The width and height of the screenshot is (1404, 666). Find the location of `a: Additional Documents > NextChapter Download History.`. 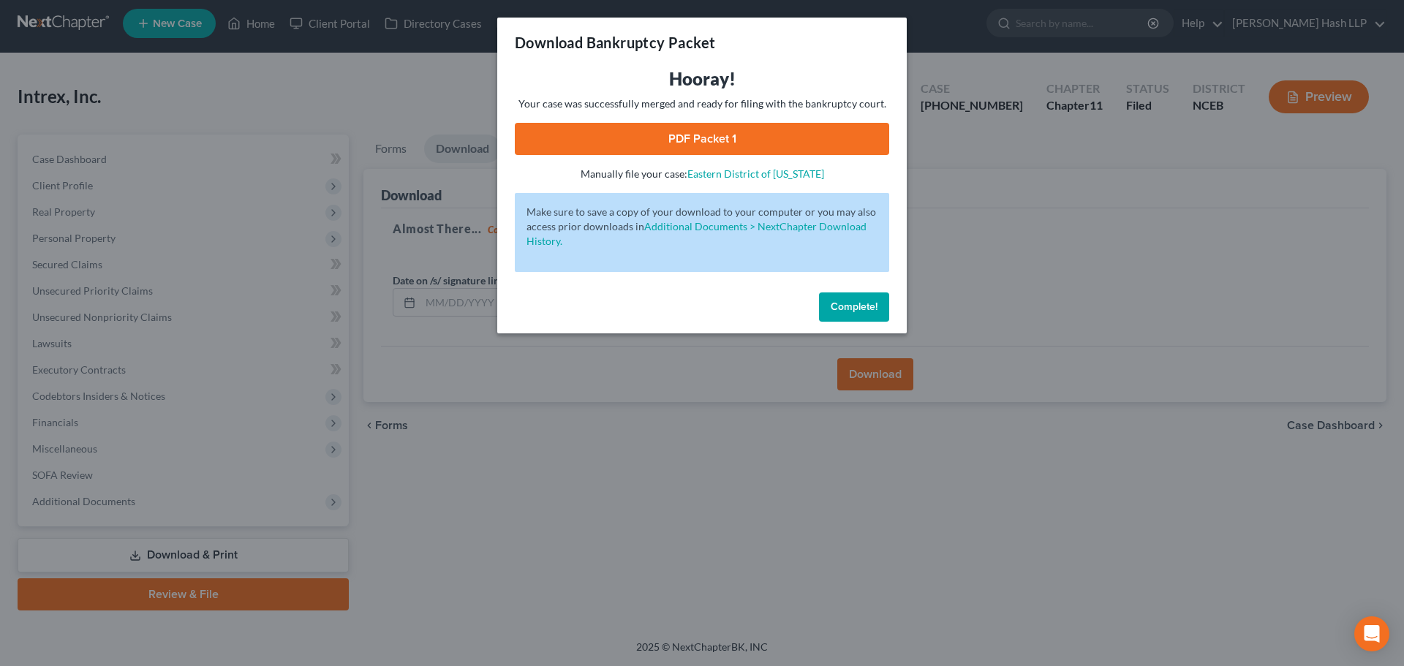

a: Additional Documents > NextChapter Download History. is located at coordinates (696, 233).